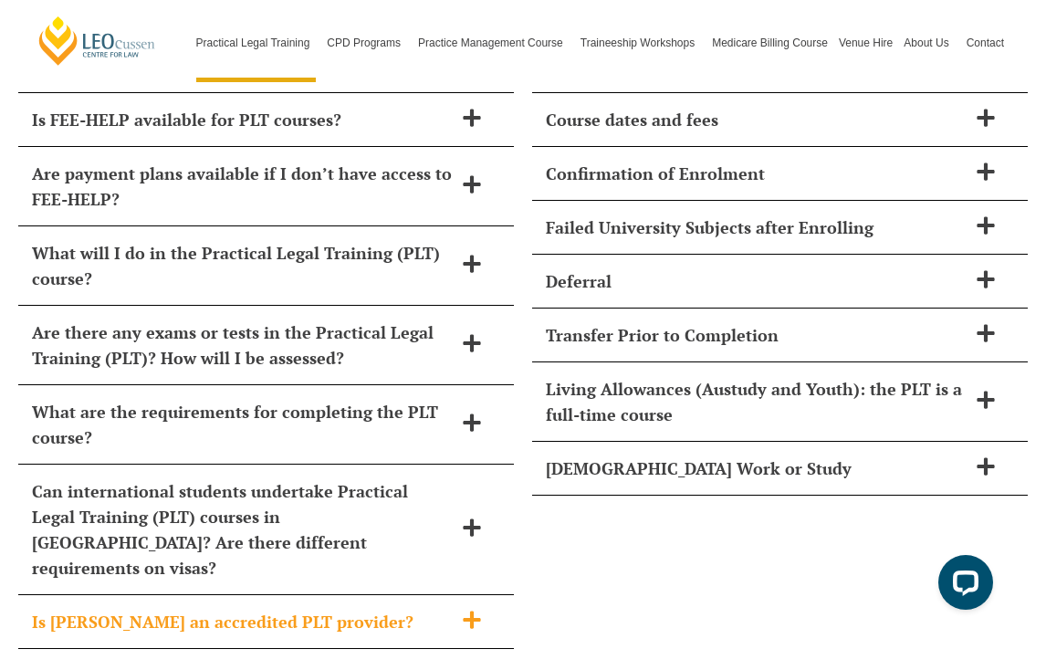 Image resolution: width=1046 pixels, height=670 pixels. What do you see at coordinates (929, 43) in the screenshot?
I see `a: About Us` at bounding box center [929, 43].